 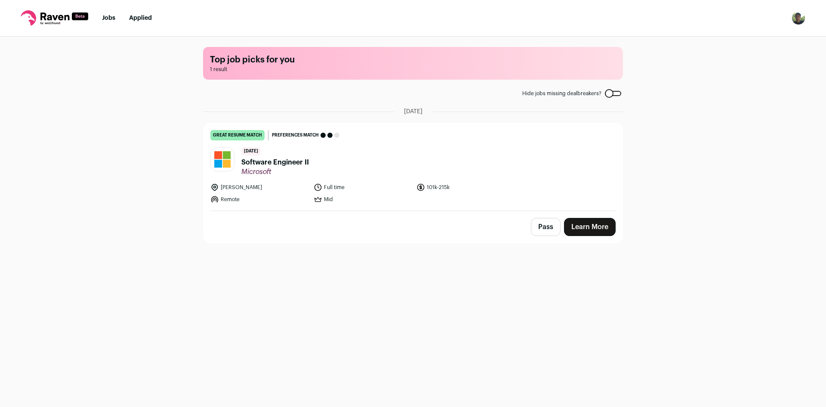 I want to click on a: Applied, so click(x=140, y=18).